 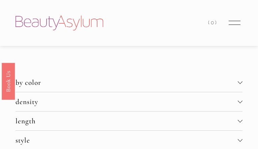 I want to click on a: Book Us, so click(x=8, y=81).